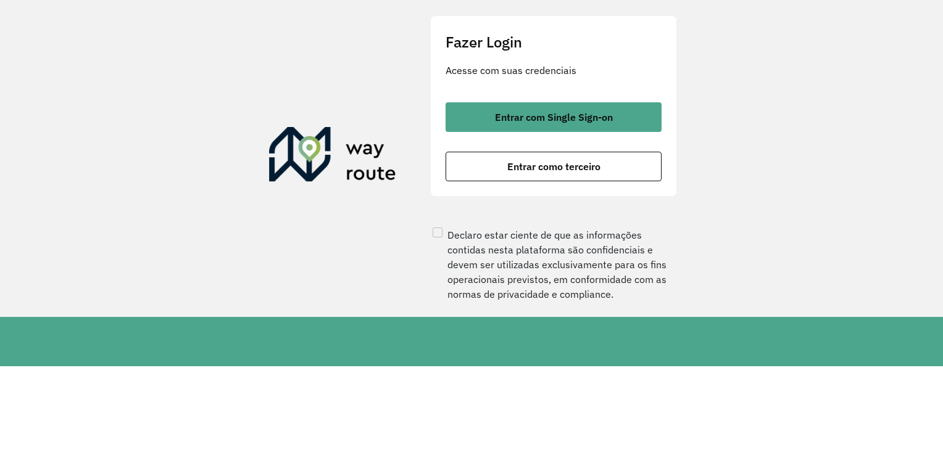 The width and height of the screenshot is (943, 455). I want to click on span: Entrar como terceiro, so click(554, 167).